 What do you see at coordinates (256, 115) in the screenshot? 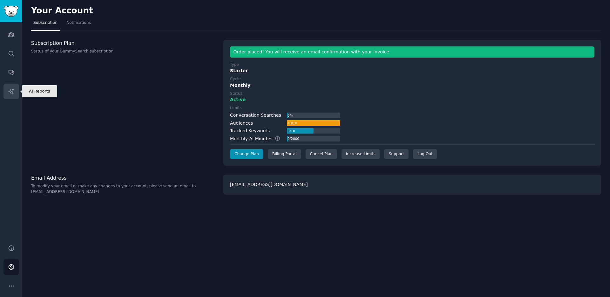
I see `div: Conversation Searches` at bounding box center [256, 115].